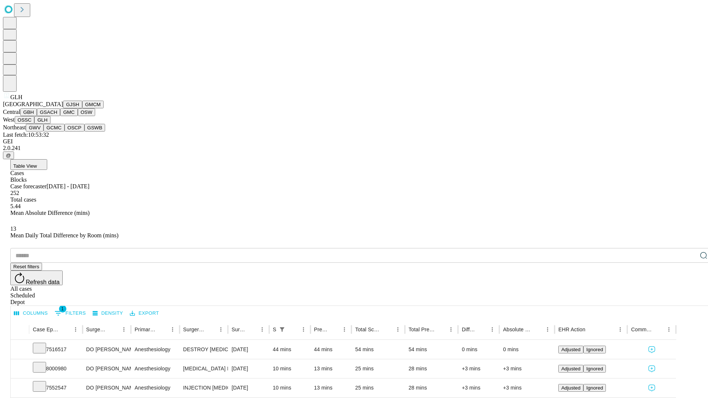 The width and height of the screenshot is (708, 398). I want to click on div: Comments, so click(642, 330).